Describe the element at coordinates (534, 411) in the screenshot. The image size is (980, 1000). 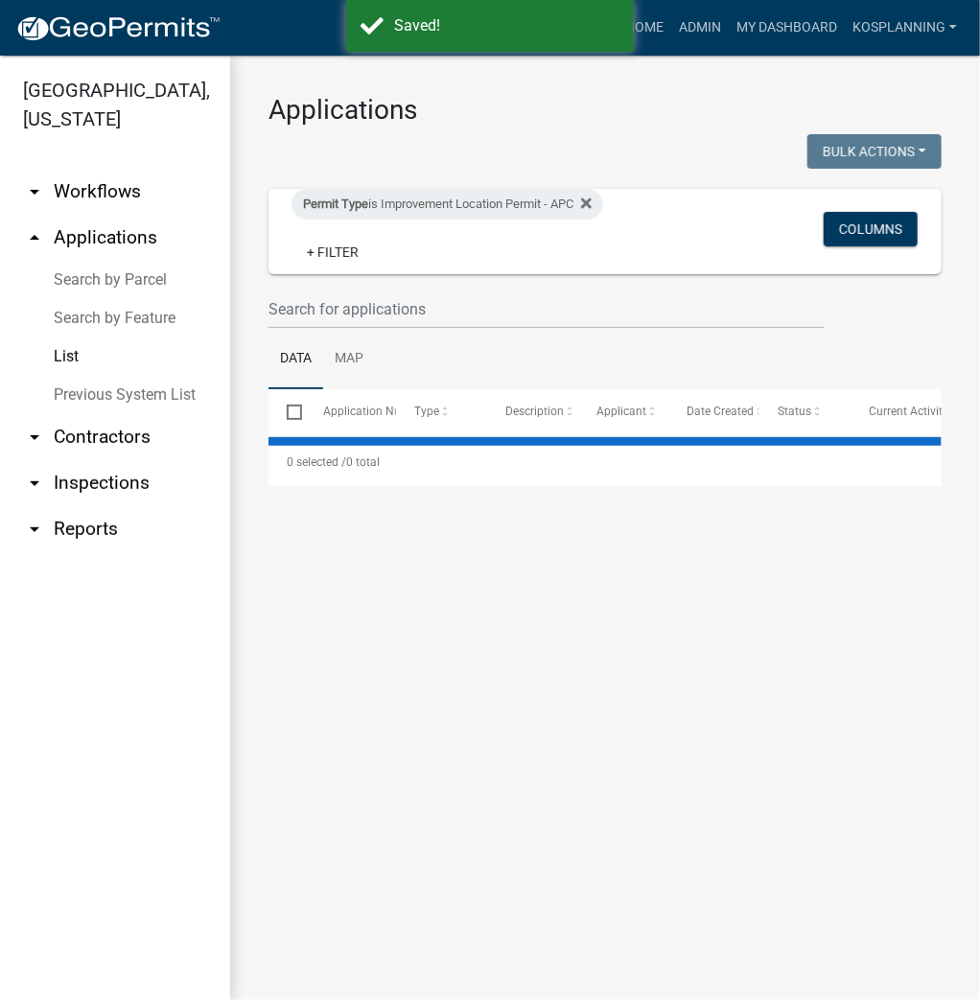
I see `span: Description` at that location.